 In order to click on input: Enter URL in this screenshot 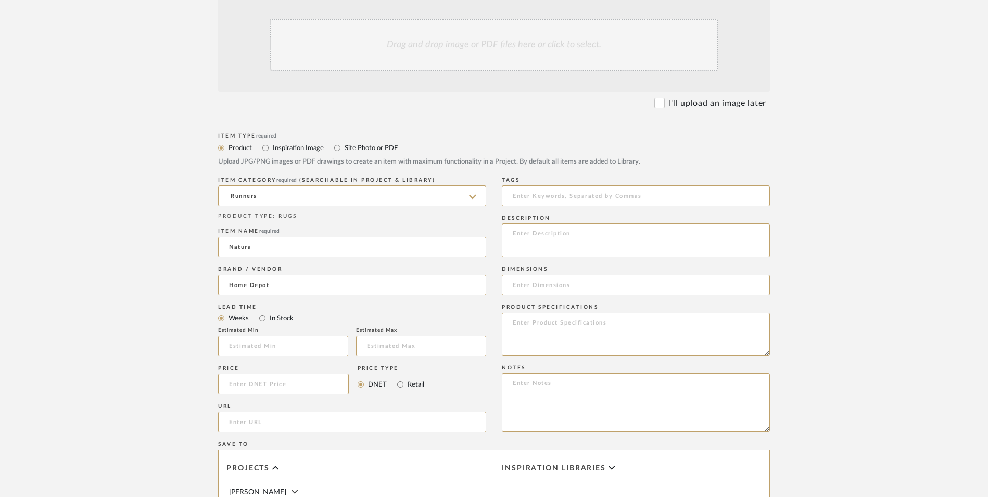, I will do `click(352, 422)`.